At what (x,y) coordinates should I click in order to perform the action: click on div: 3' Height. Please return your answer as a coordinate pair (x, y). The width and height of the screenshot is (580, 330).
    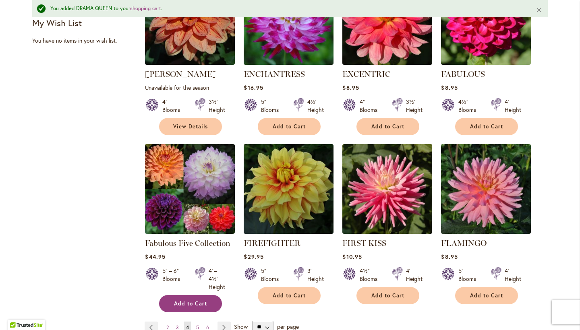
    Looking at the image, I should click on (315, 275).